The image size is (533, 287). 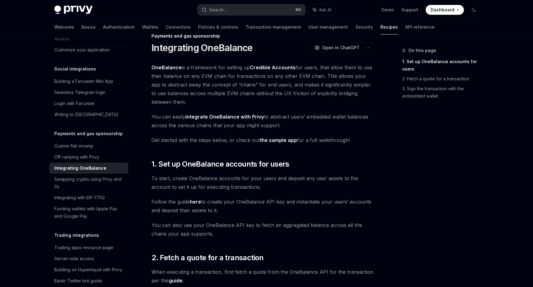 What do you see at coordinates (89, 248) in the screenshot?
I see `a: Trading apps resource page` at bounding box center [89, 248].